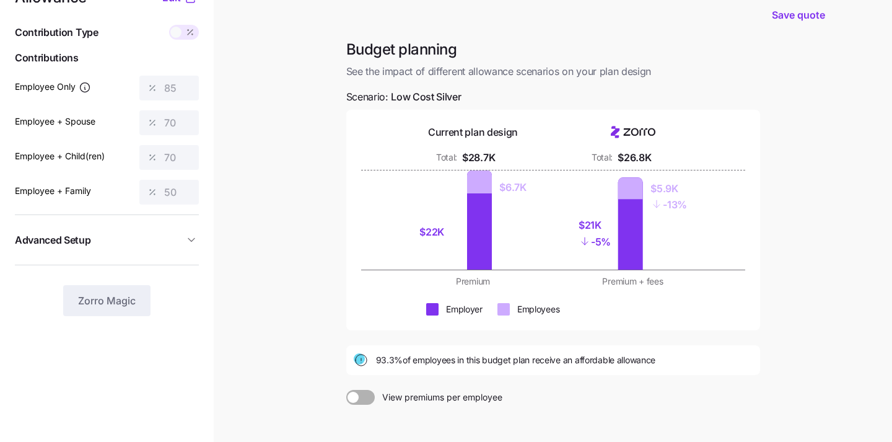 This screenshot has height=442, width=892. Describe the element at coordinates (516, 360) in the screenshot. I see `span: 93.3% of employees in this budget plan receive an affordable allowance` at that location.